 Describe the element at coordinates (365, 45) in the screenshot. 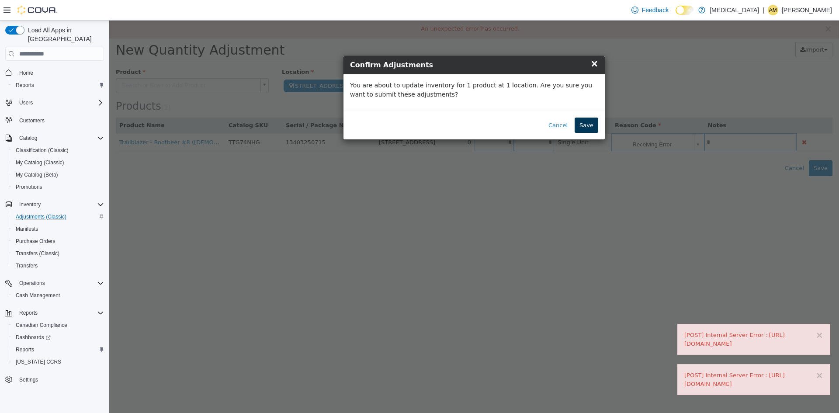

I see `h4: Confirm Adjustments` at that location.